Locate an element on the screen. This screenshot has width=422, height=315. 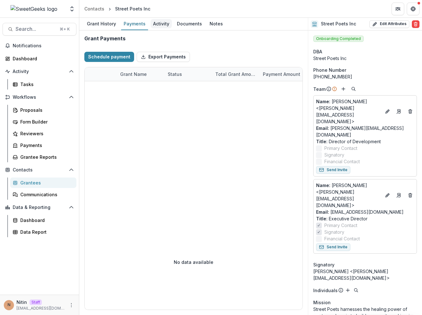
div: Reviewers is located at coordinates (46, 133).